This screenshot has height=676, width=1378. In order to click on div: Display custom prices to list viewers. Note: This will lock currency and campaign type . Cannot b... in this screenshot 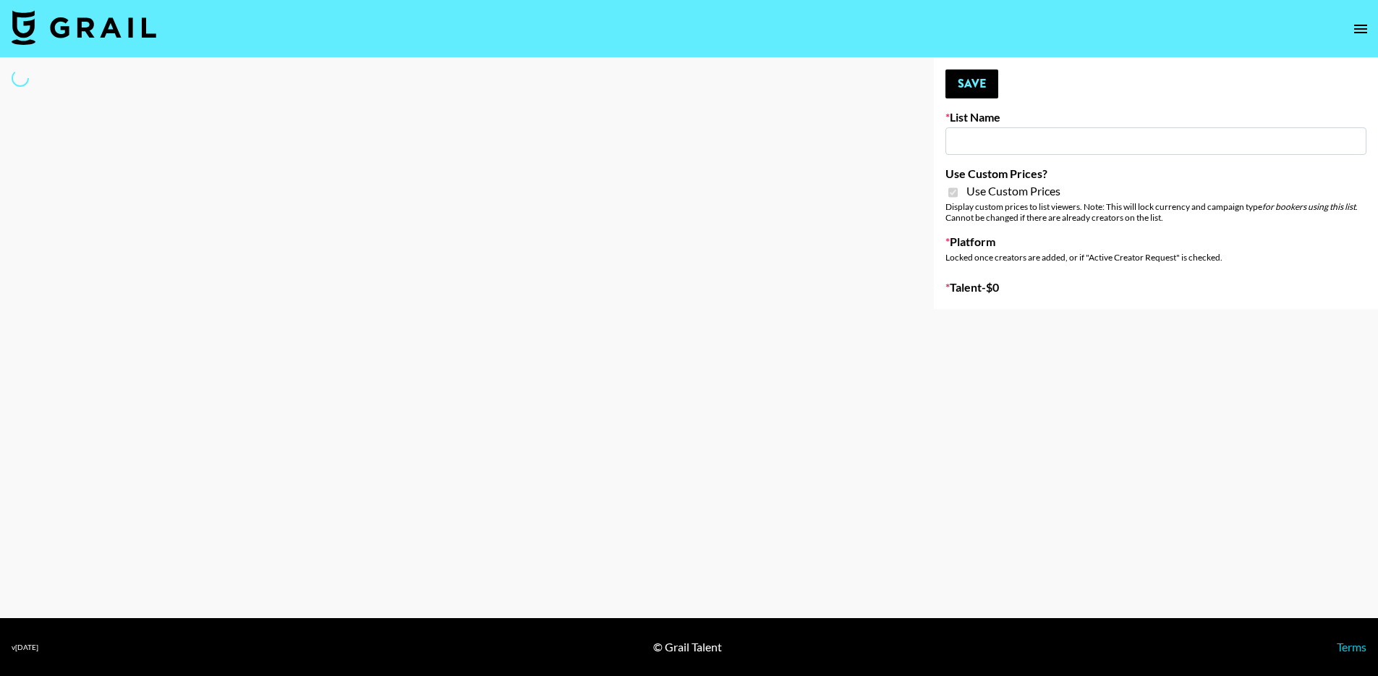, I will do `click(1156, 212)`.